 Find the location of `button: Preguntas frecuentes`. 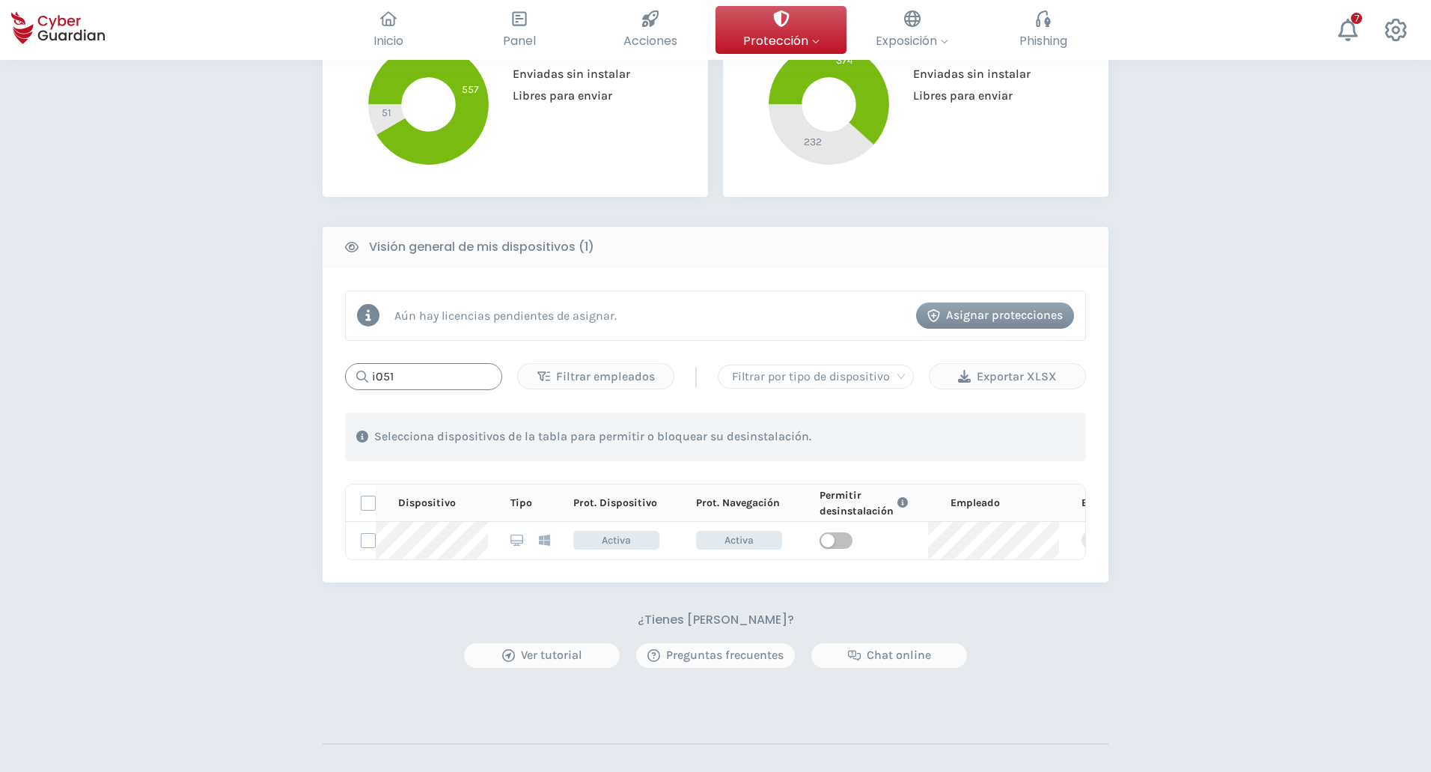

button: Preguntas frecuentes is located at coordinates (716, 655).